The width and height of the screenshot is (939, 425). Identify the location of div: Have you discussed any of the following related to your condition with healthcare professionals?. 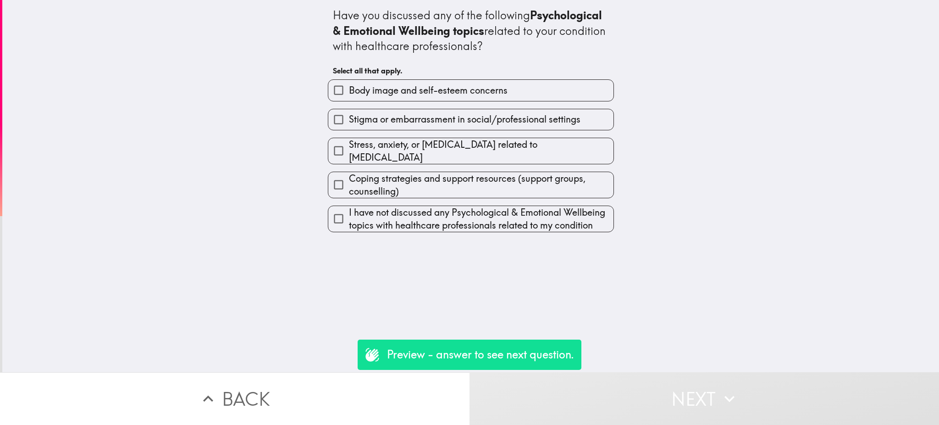
(471, 31).